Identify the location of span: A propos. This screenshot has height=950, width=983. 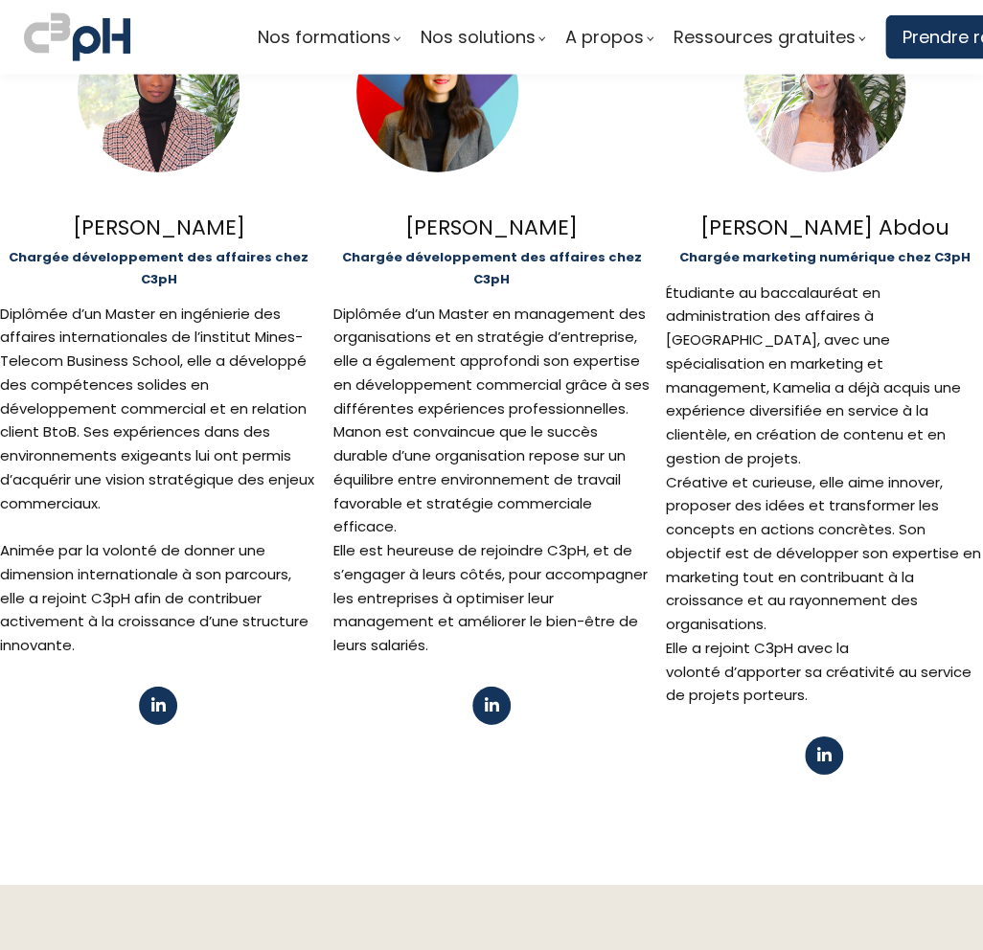
(604, 37).